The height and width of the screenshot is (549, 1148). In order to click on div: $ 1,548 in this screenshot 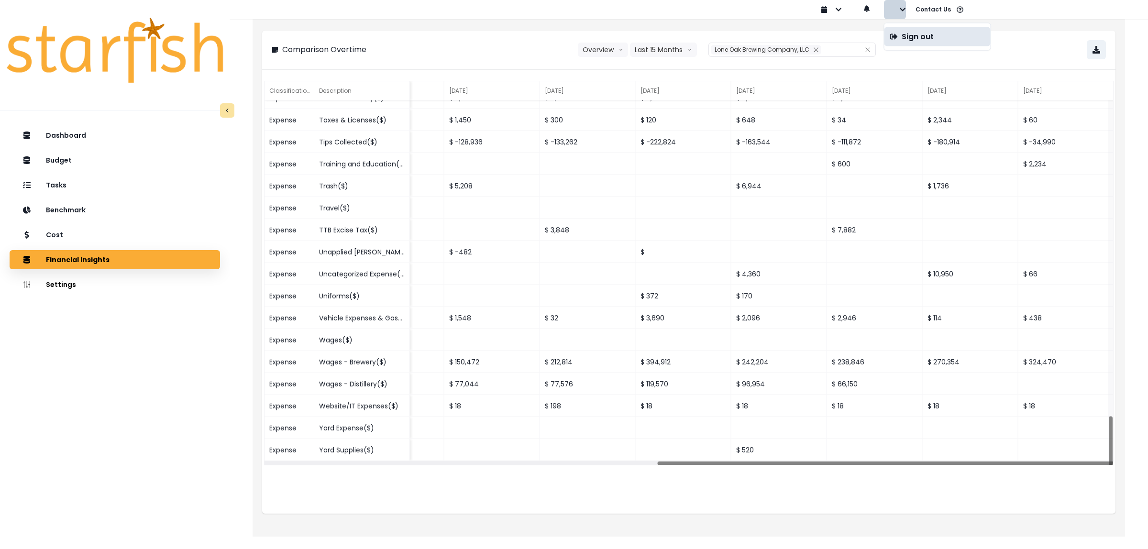, I will do `click(492, 318)`.